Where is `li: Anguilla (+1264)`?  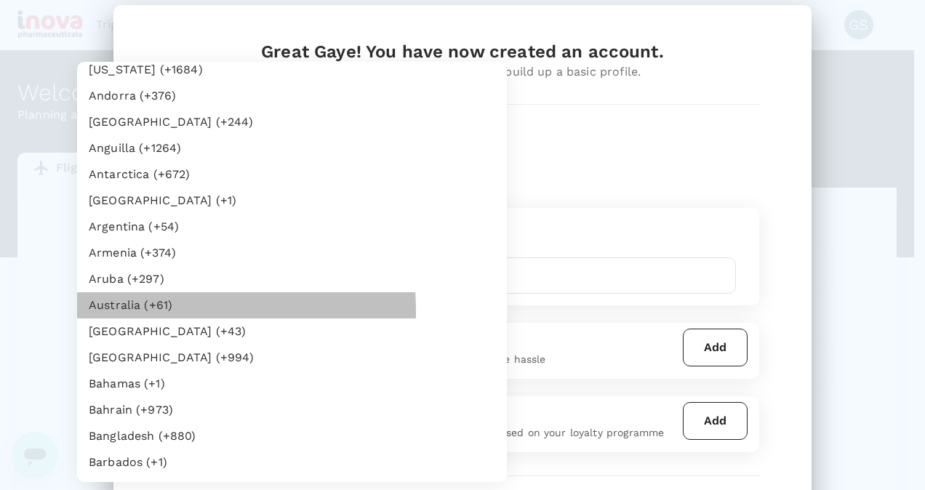 li: Anguilla (+1264) is located at coordinates (292, 148).